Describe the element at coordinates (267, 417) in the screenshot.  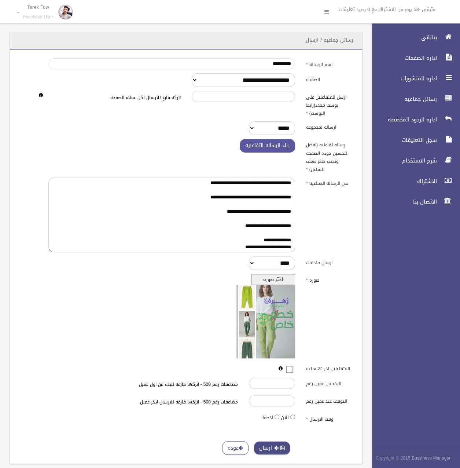
I see `label: لاحقا` at that location.